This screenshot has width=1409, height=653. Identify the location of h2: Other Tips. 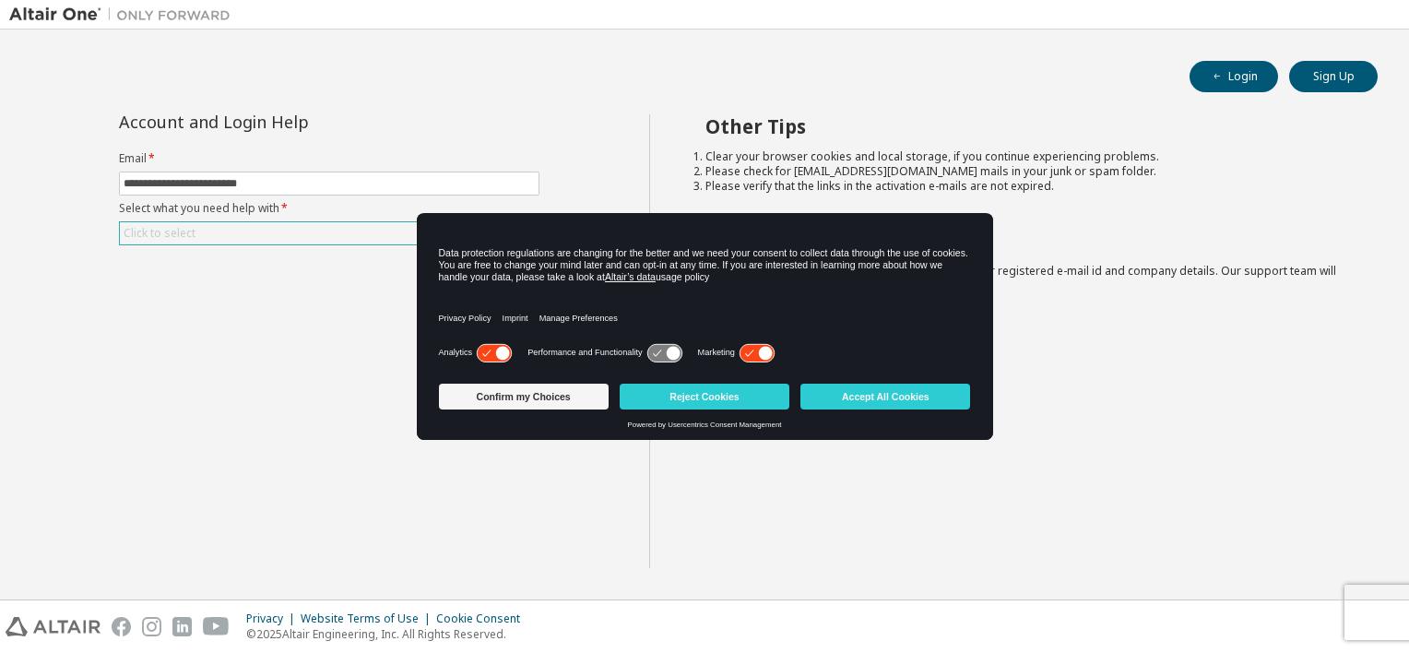
(1026, 126).